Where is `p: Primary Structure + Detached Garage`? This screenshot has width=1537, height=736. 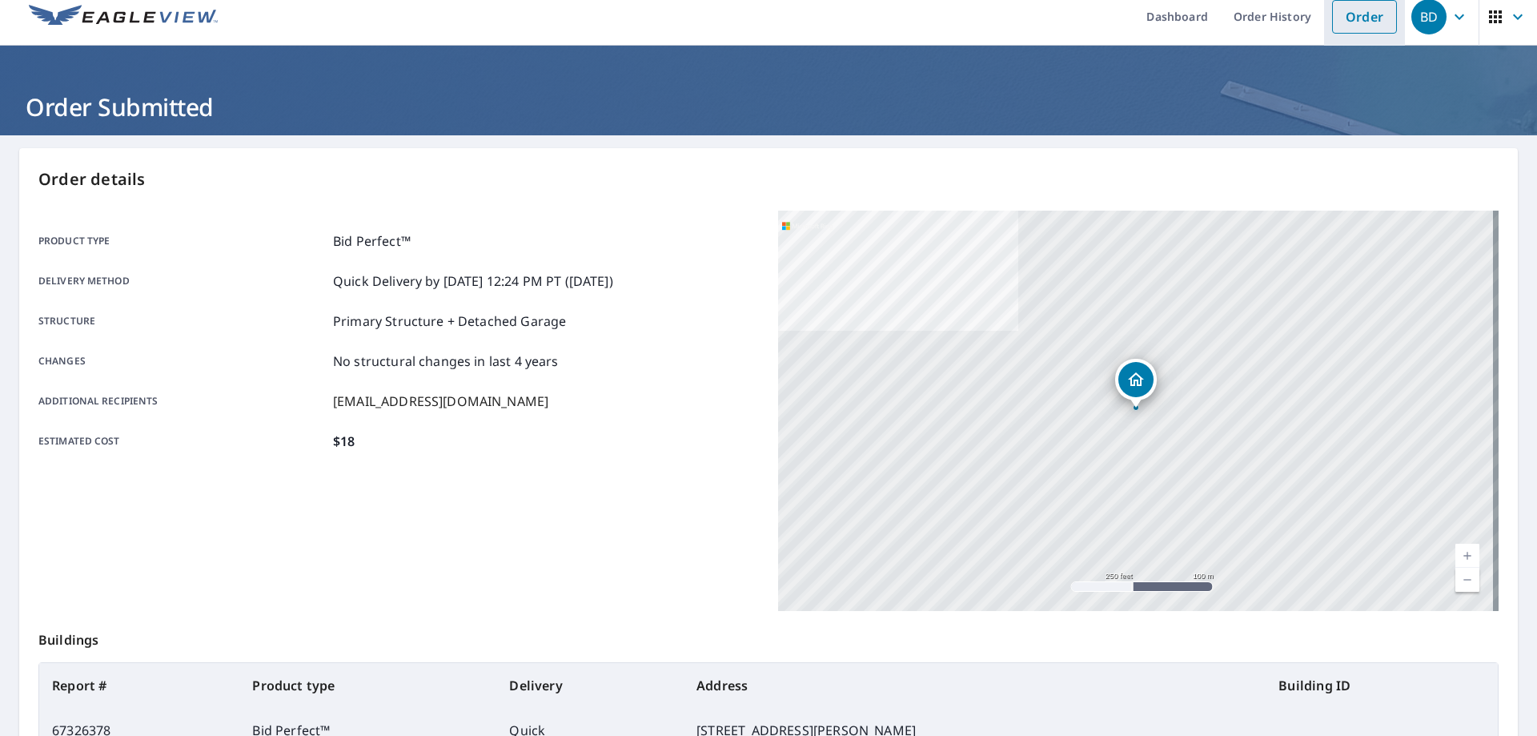 p: Primary Structure + Detached Garage is located at coordinates (449, 321).